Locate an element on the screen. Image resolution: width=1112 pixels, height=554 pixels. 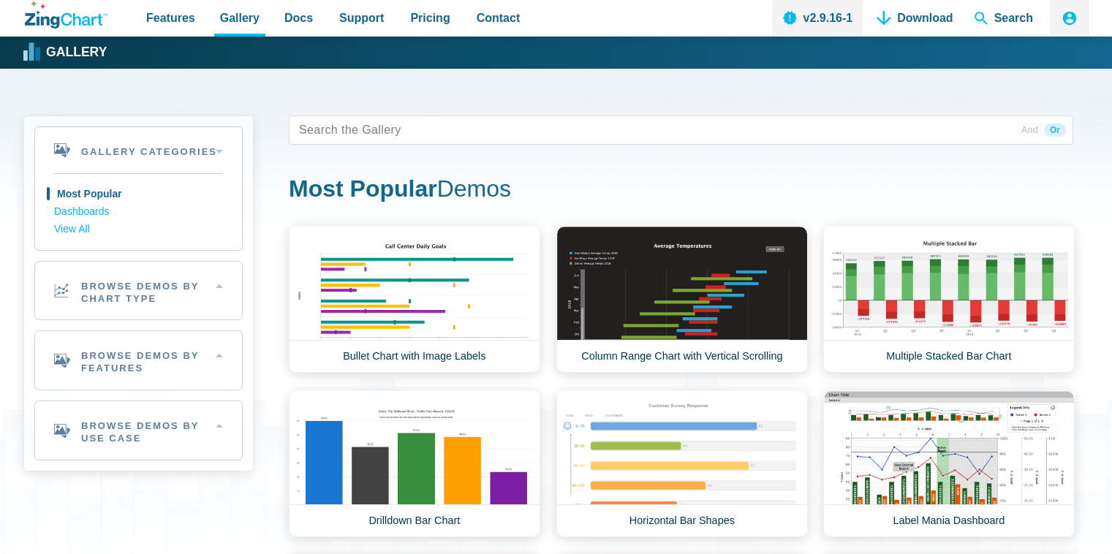
a: Multiple Stacked Bar Chart is located at coordinates (949, 299).